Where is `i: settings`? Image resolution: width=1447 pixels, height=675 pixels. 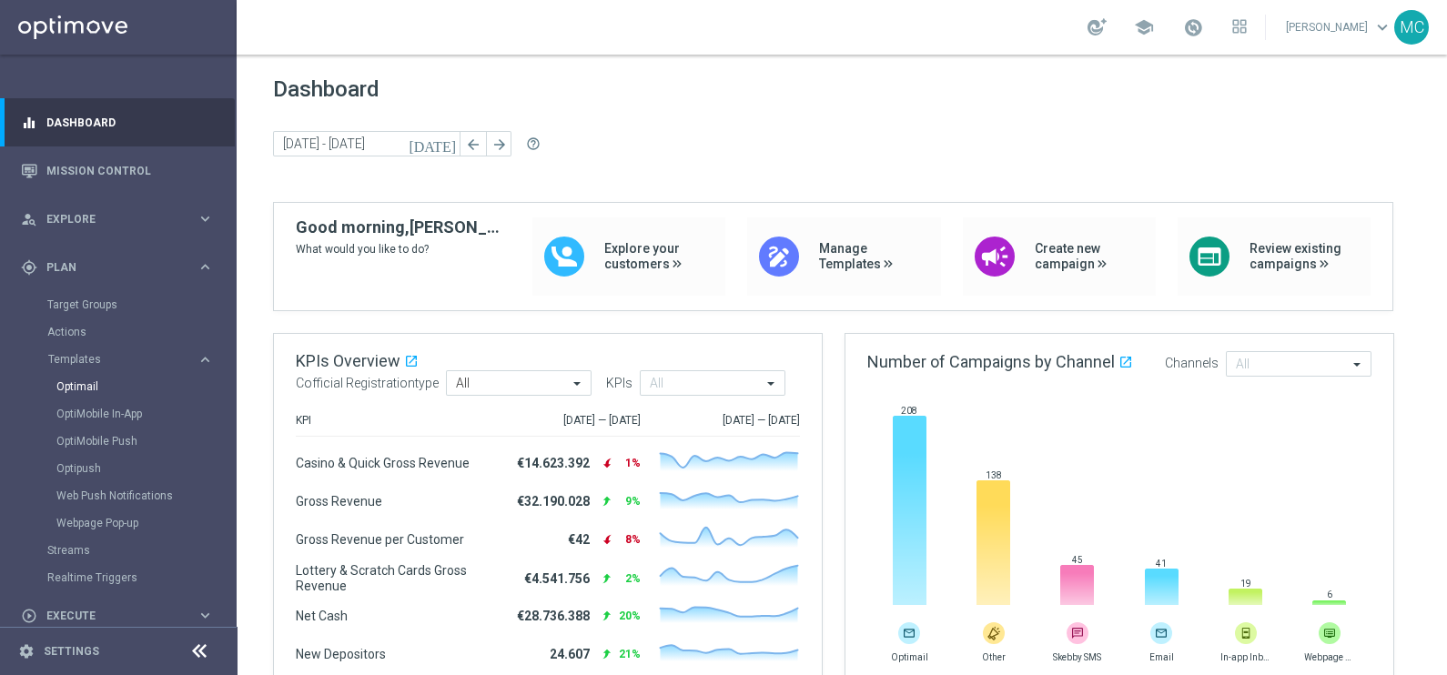 i: settings is located at coordinates (26, 652).